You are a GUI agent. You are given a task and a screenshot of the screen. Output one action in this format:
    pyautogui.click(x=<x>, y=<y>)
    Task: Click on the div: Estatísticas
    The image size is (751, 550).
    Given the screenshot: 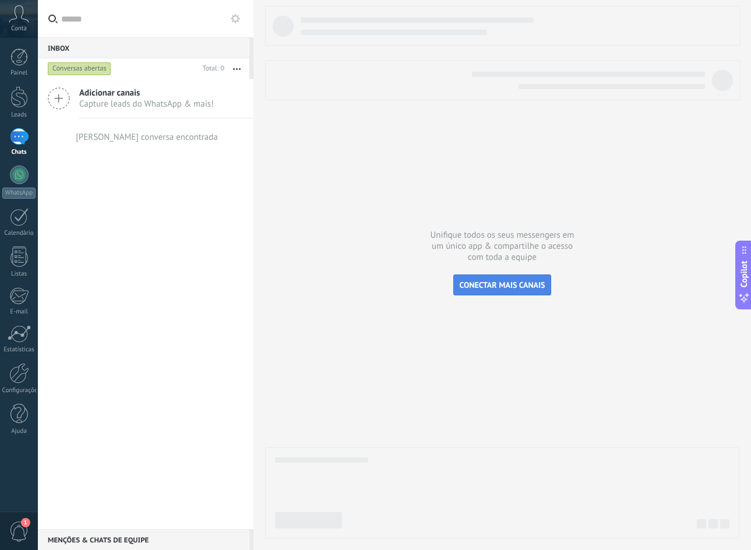 What is the action you would take?
    pyautogui.click(x=19, y=350)
    